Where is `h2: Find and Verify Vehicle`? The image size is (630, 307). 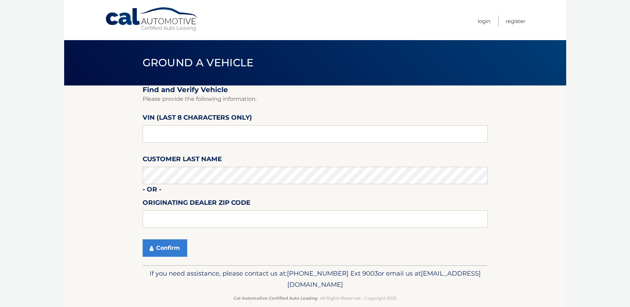
h2: Find and Verify Vehicle is located at coordinates (315, 90).